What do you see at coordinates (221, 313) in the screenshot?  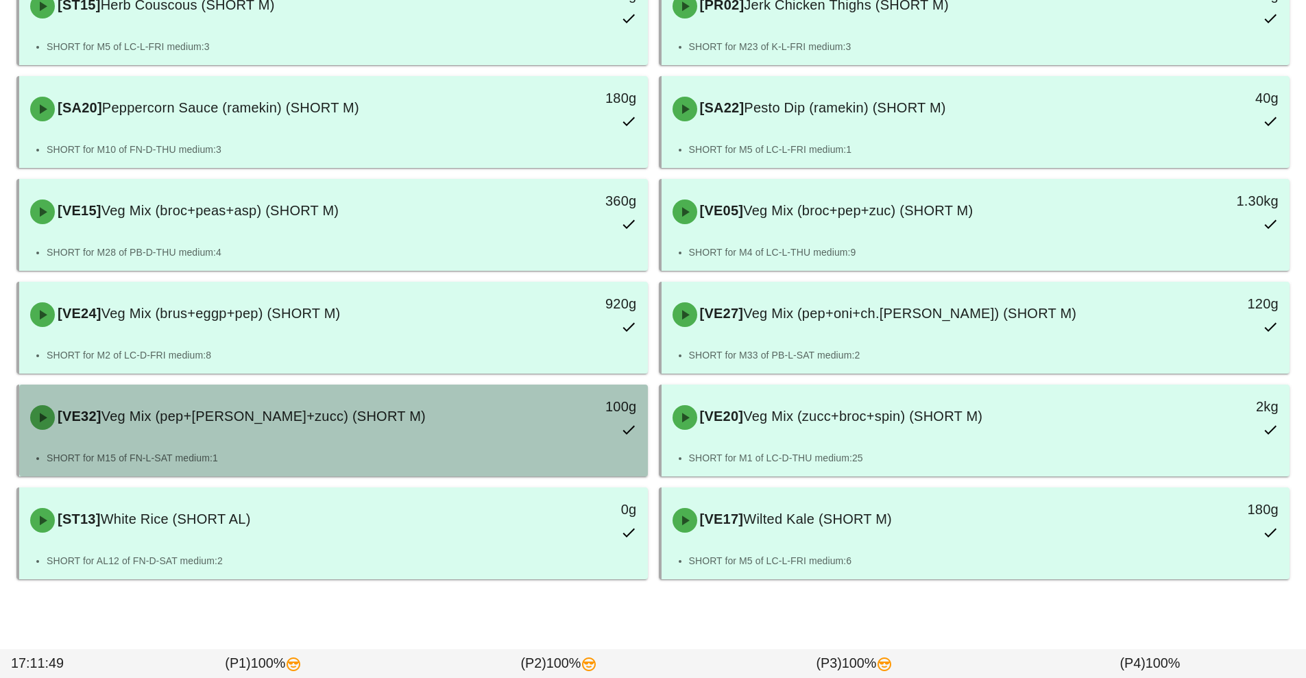 I see `span: Veg Mix (brus+eggp+pep) (SHORT M)` at bounding box center [221, 313].